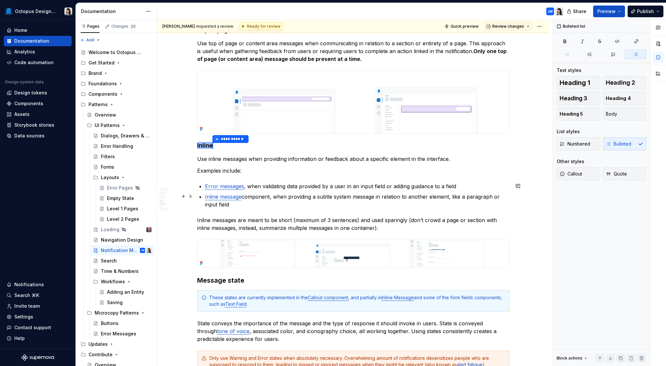  Describe the element at coordinates (569, 70) in the screenshot. I see `div: Text styles` at that location.